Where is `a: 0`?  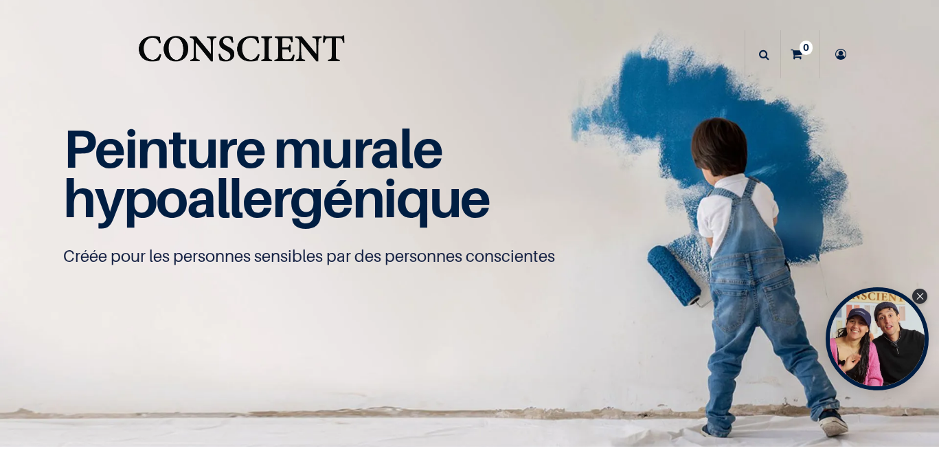 a: 0 is located at coordinates (800, 54).